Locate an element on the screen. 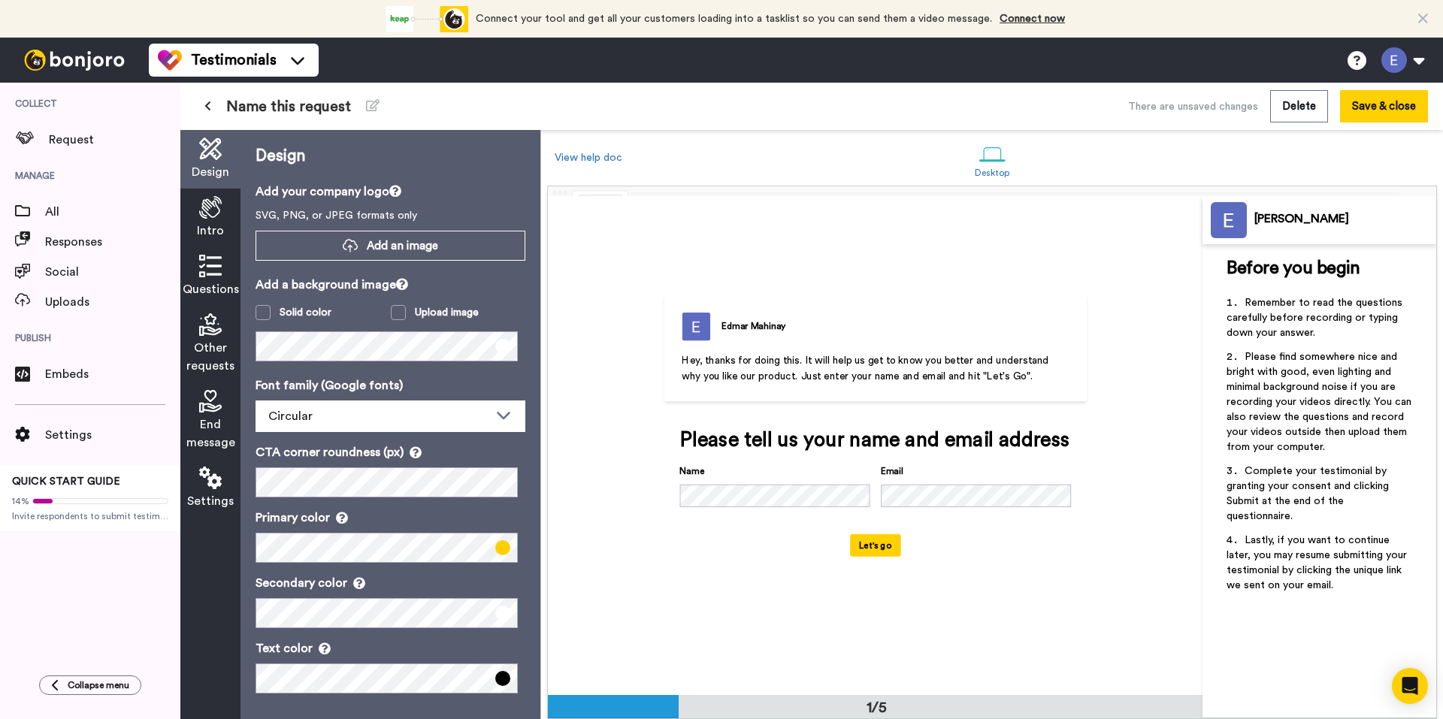  span: Complete your testimonial by granting your consent and clicking Submit at the end of the question... is located at coordinates (1309, 494).